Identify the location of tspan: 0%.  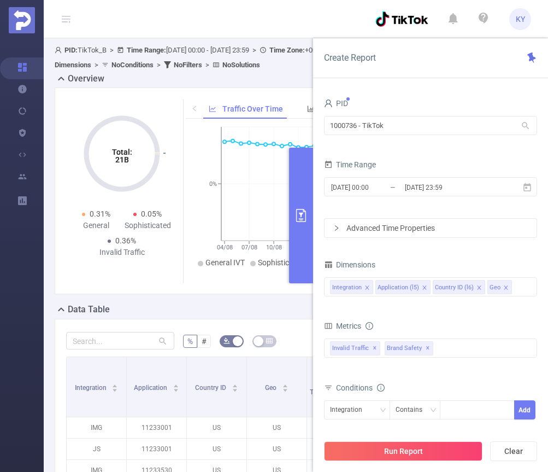
(213, 184).